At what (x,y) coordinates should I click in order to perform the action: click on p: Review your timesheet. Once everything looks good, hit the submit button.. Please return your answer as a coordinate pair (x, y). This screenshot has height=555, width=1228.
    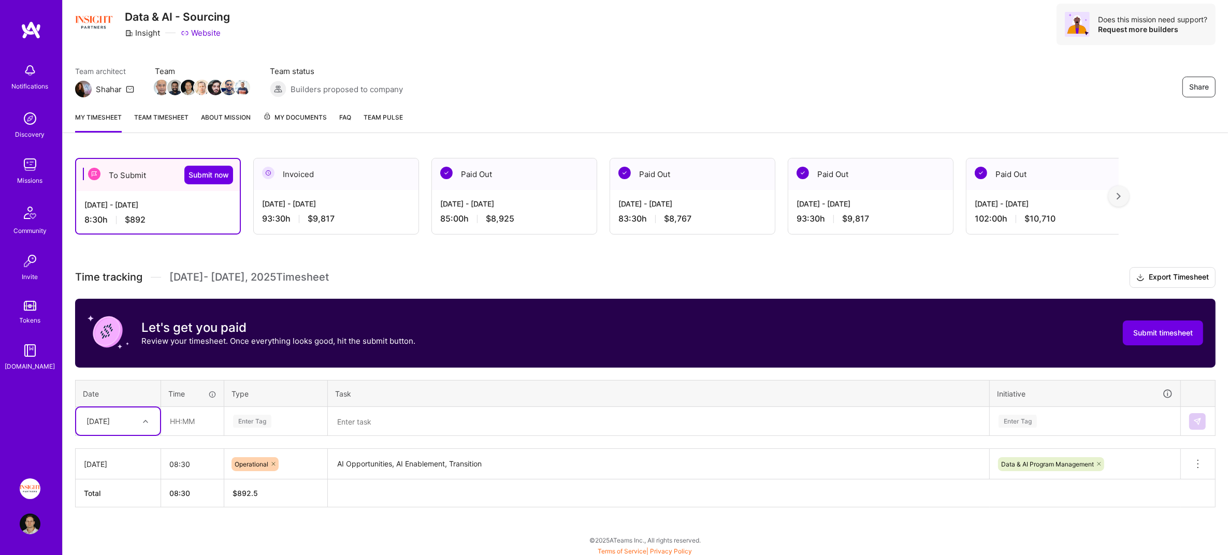
    Looking at the image, I should click on (278, 341).